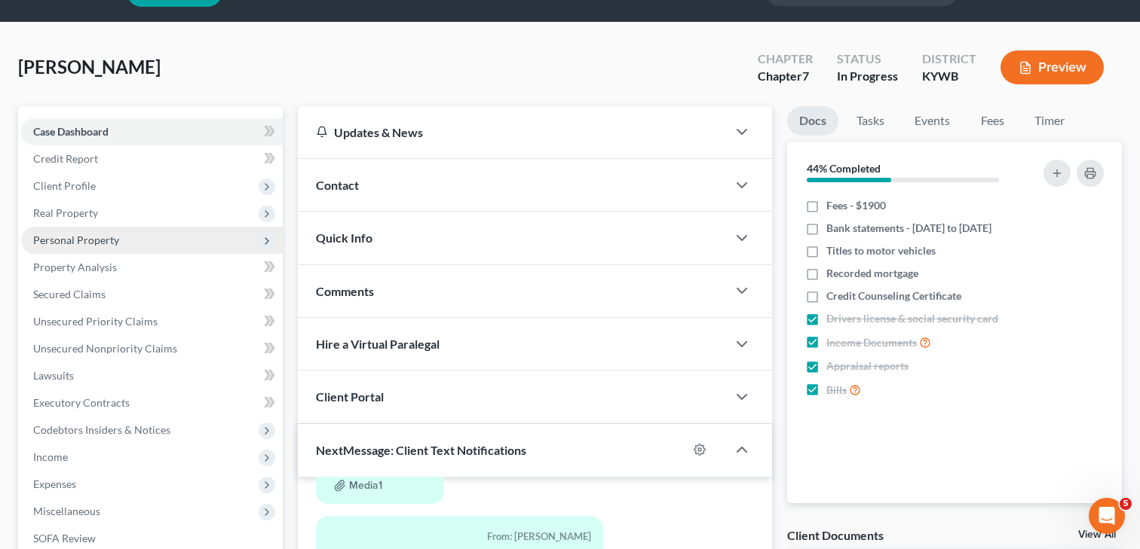  Describe the element at coordinates (1052, 67) in the screenshot. I see `button: Preview` at that location.